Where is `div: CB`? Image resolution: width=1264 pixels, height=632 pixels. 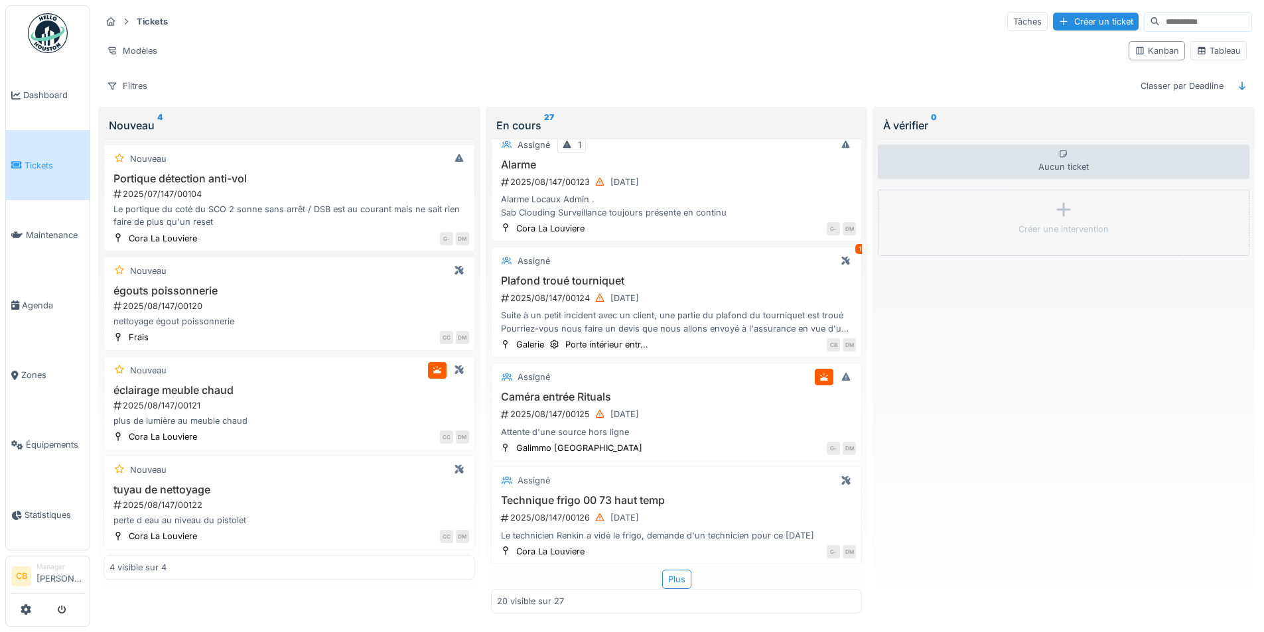
div: CB is located at coordinates (834, 345).